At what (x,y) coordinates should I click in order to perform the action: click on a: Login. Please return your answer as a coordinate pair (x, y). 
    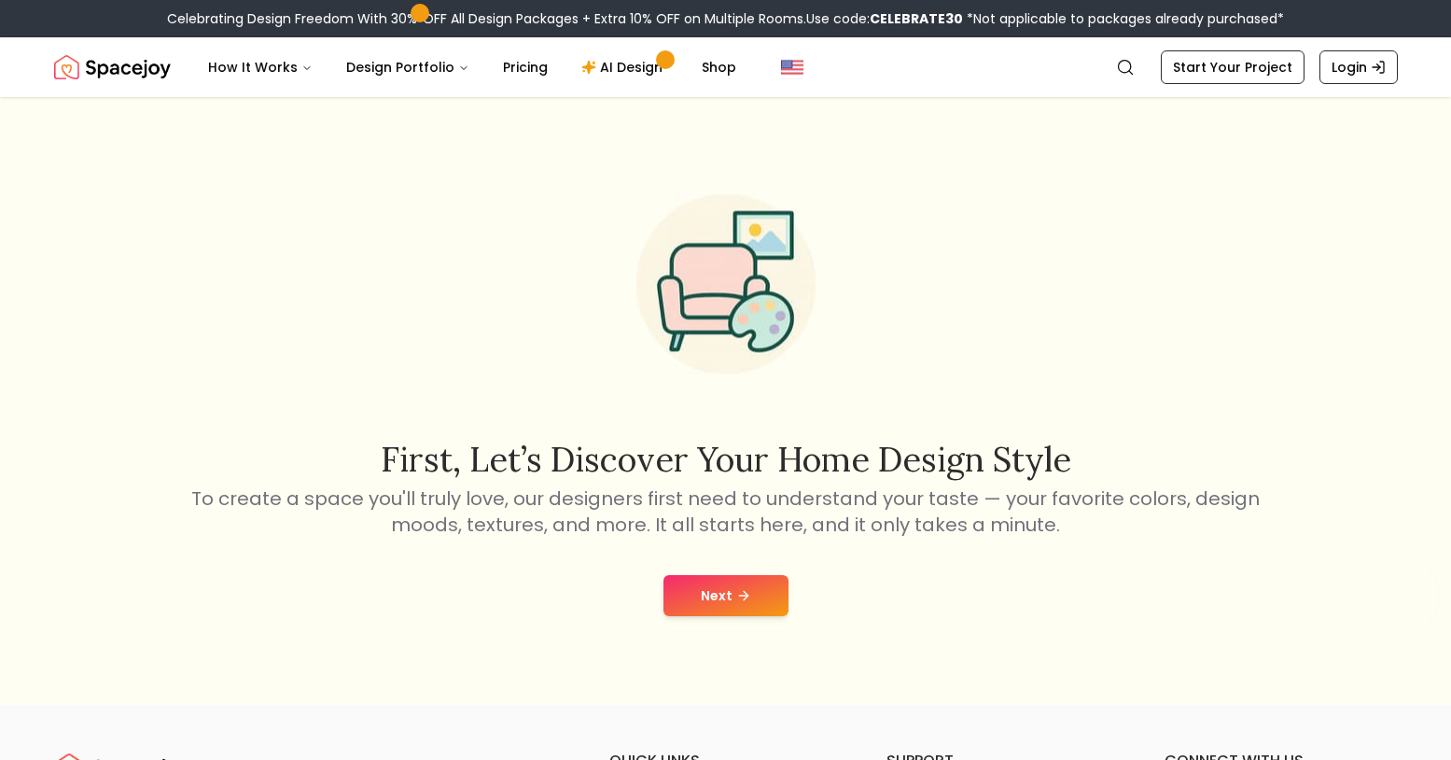
    Looking at the image, I should click on (1359, 67).